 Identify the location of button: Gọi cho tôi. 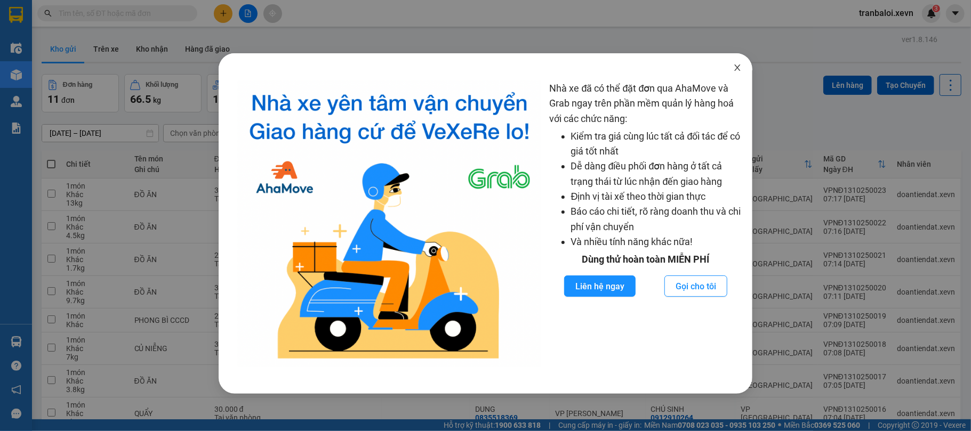
(696, 286).